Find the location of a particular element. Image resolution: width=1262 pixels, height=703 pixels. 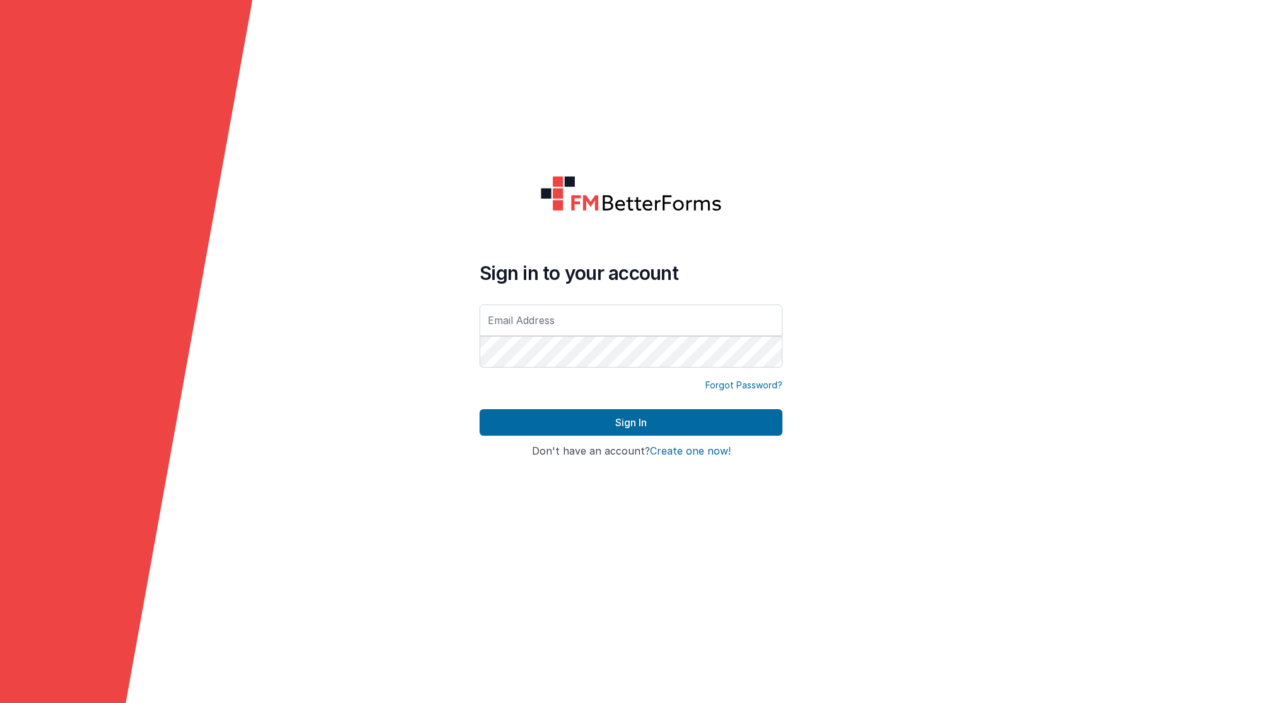

h4: Sign in to your account is located at coordinates (631, 273).